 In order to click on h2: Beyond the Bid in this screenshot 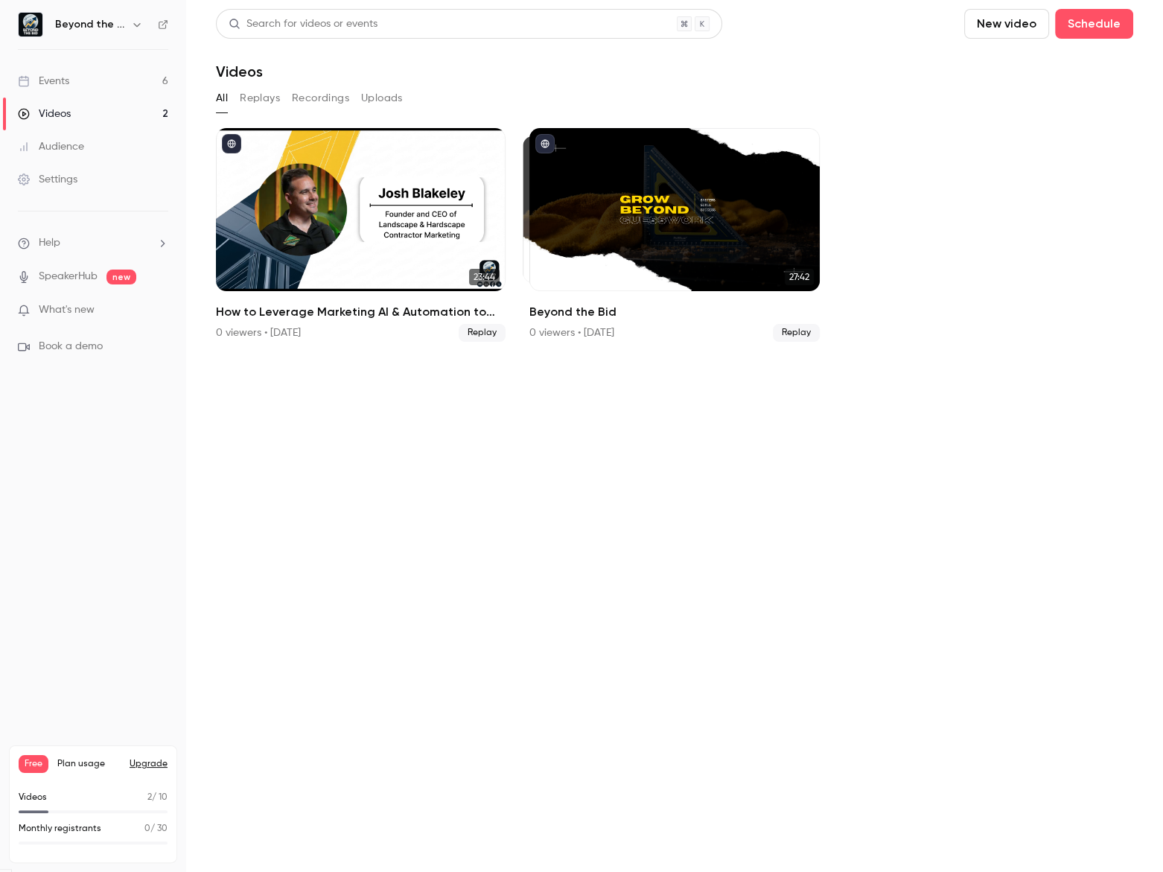, I will do `click(674, 312)`.